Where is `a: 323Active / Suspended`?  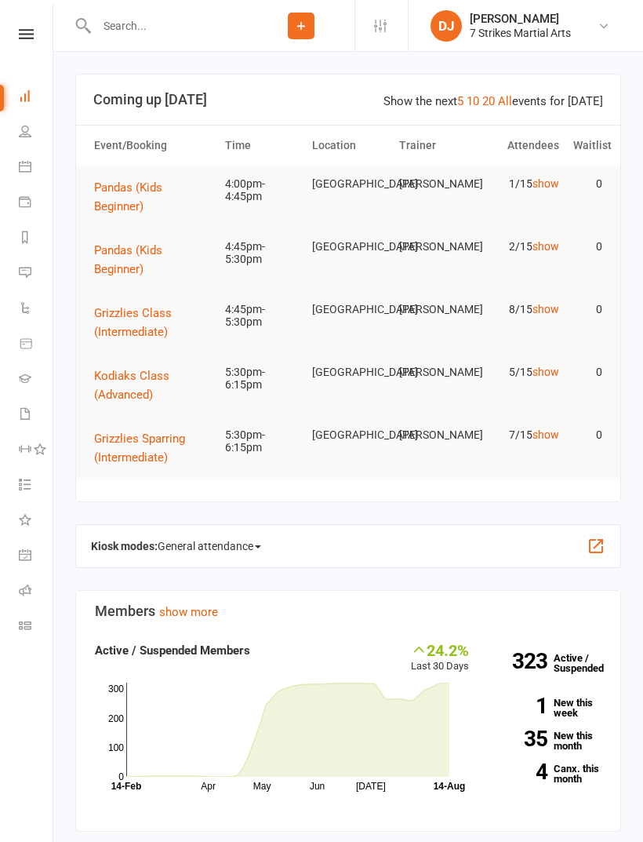
a: 323Active / Suspended is located at coordinates (549, 663).